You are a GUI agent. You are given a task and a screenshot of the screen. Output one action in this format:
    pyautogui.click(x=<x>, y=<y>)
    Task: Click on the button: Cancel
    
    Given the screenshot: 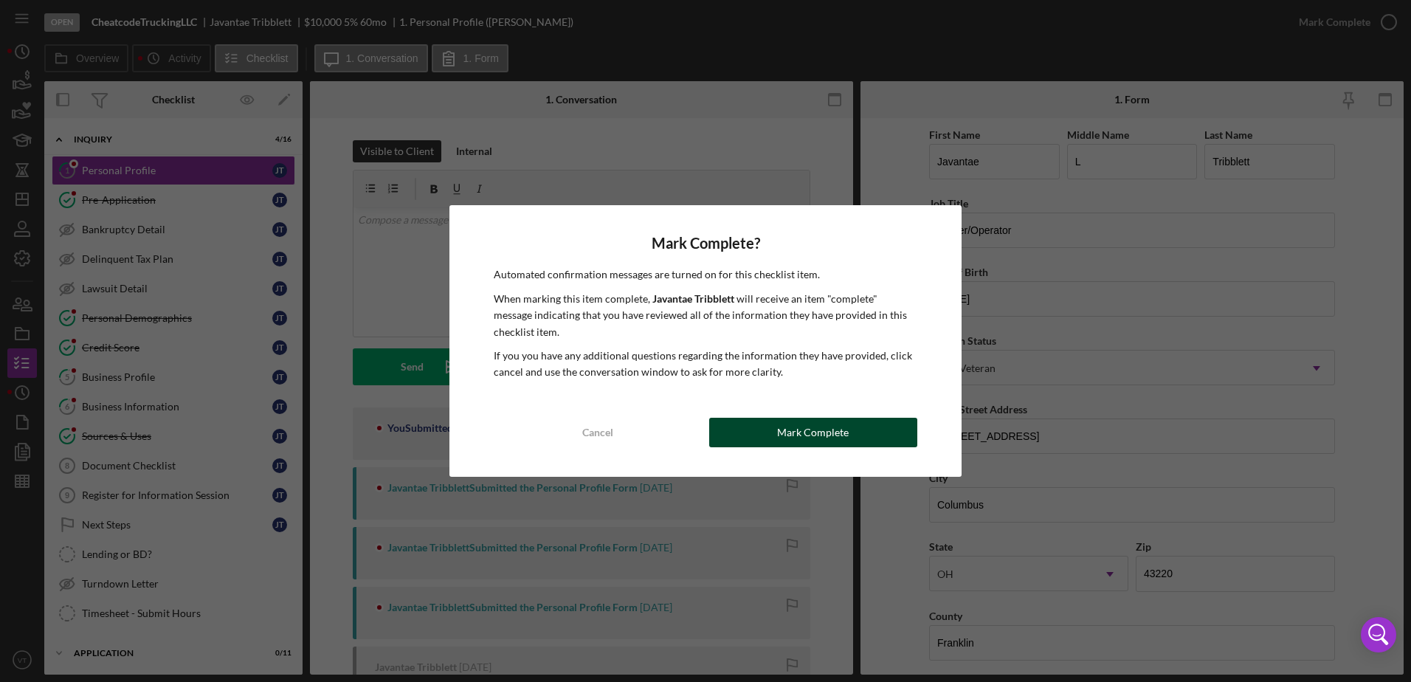 What is the action you would take?
    pyautogui.click(x=598, y=432)
    